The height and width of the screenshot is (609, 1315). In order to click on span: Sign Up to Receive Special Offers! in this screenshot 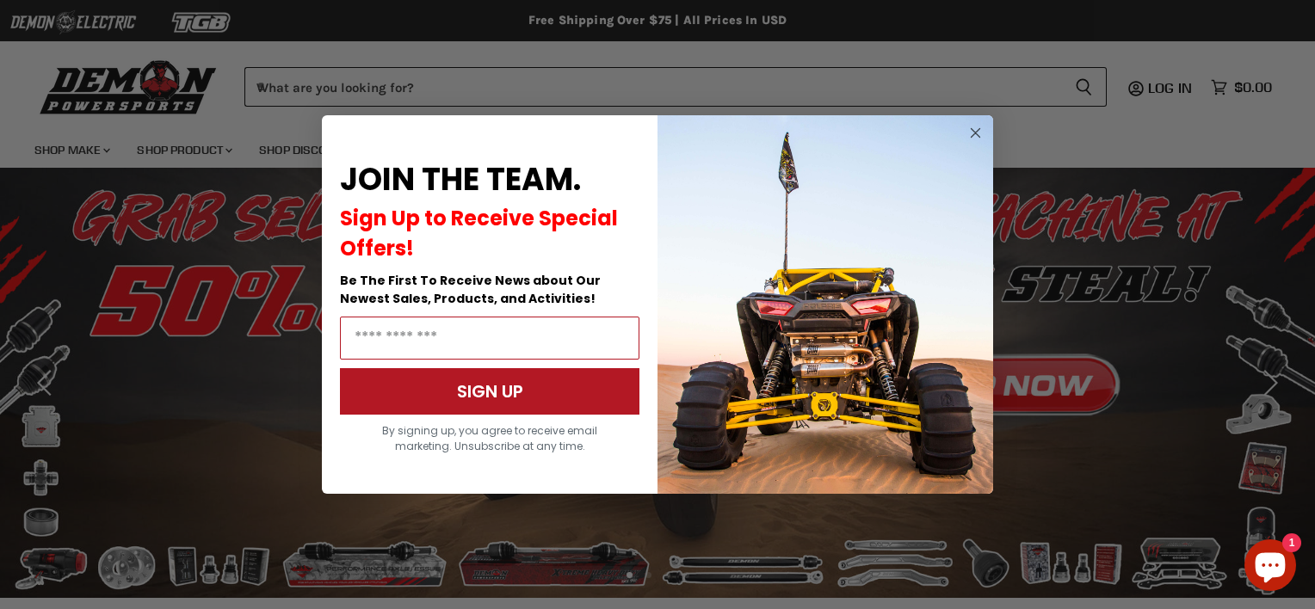, I will do `click(478, 233)`.